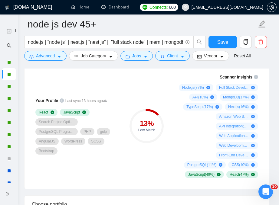 This screenshot has height=205, width=279. Describe the element at coordinates (47, 101) in the screenshot. I see `span: Your Profile` at that location.